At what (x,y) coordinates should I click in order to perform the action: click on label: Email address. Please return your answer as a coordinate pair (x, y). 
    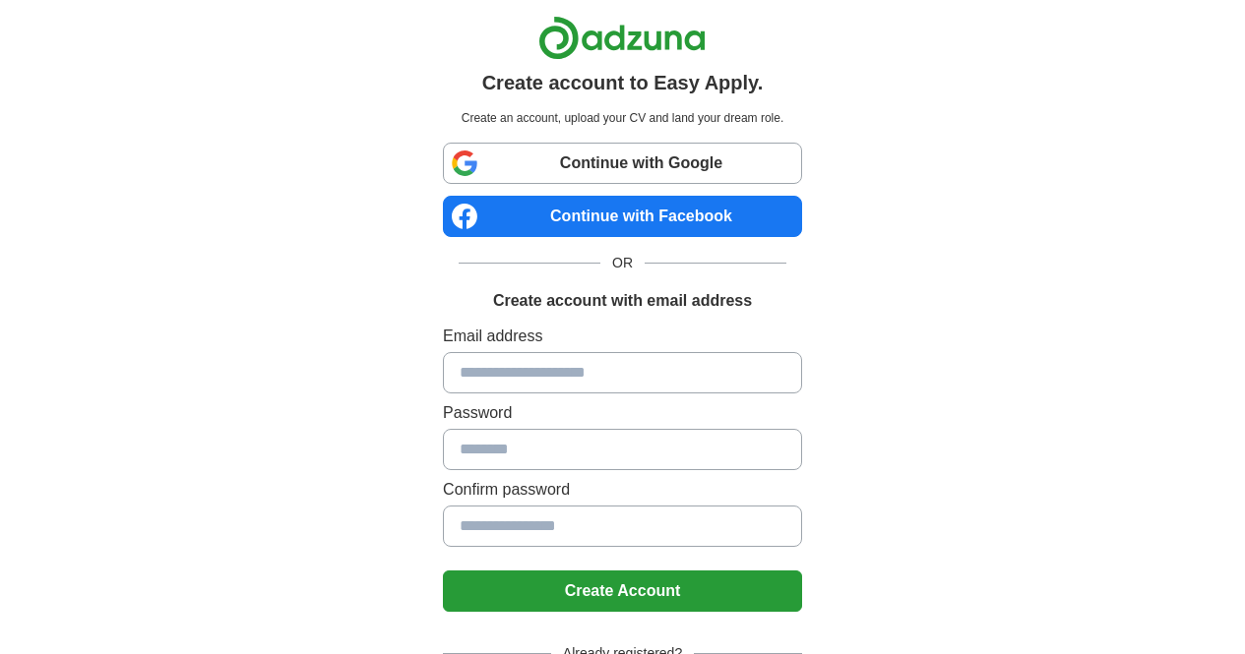
    Looking at the image, I should click on (622, 337).